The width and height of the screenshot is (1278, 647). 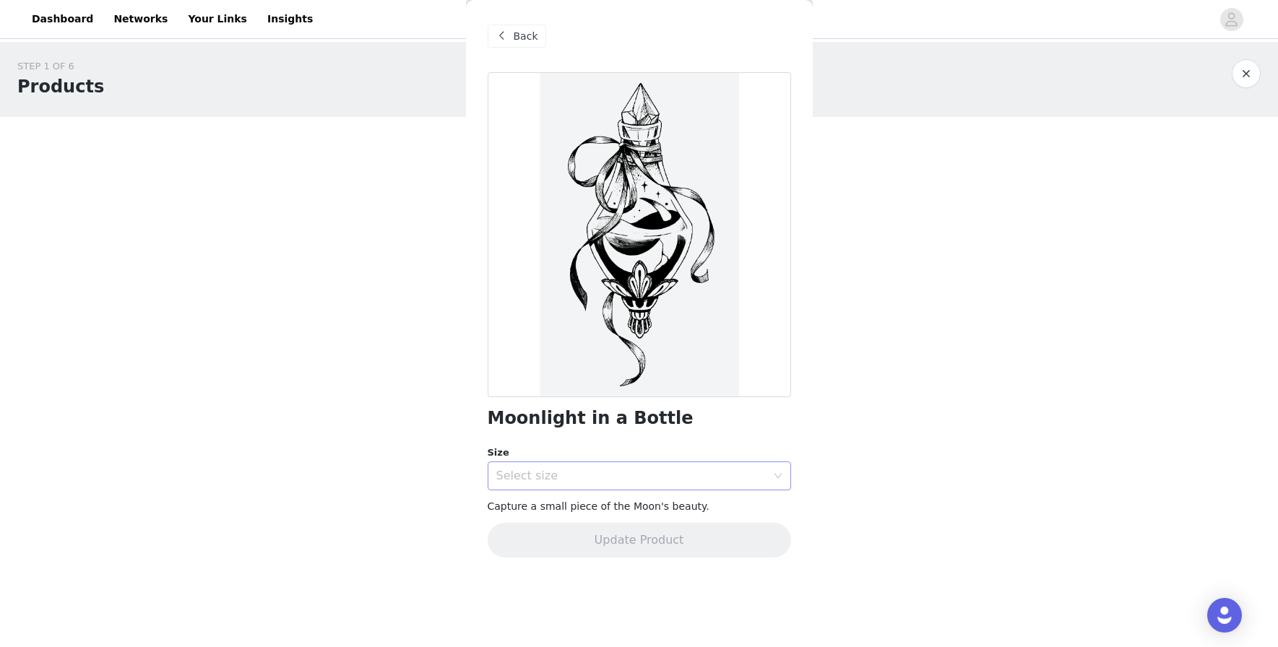 What do you see at coordinates (217, 19) in the screenshot?
I see `a: Your Links` at bounding box center [217, 19].